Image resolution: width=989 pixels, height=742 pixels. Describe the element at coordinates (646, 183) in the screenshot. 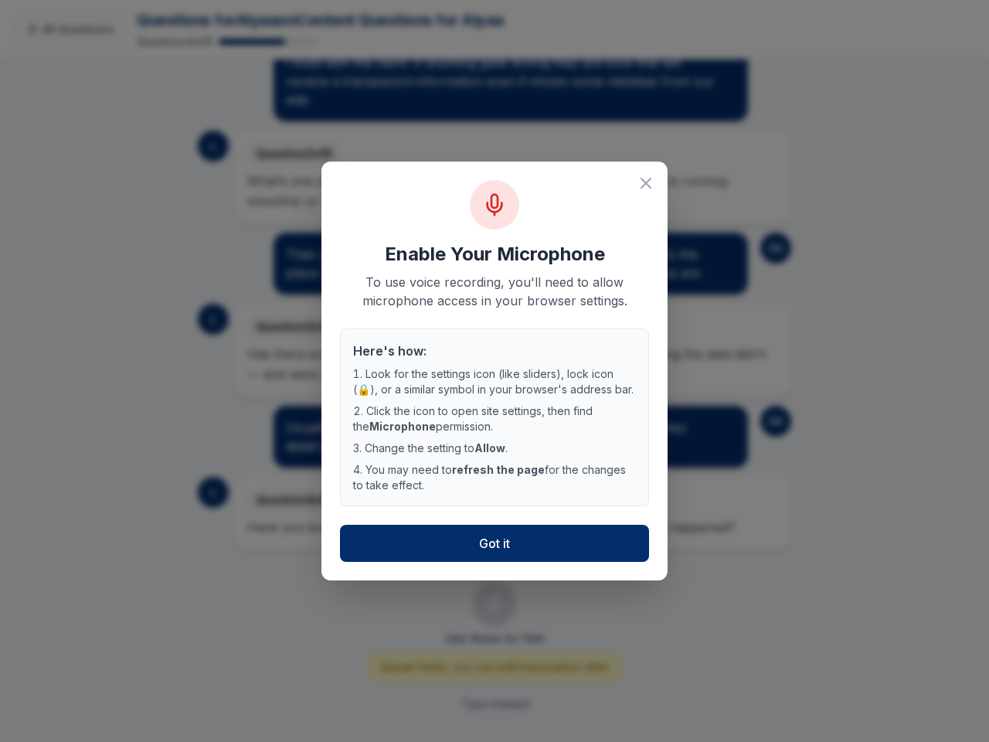

I see `button: Close modal` at that location.